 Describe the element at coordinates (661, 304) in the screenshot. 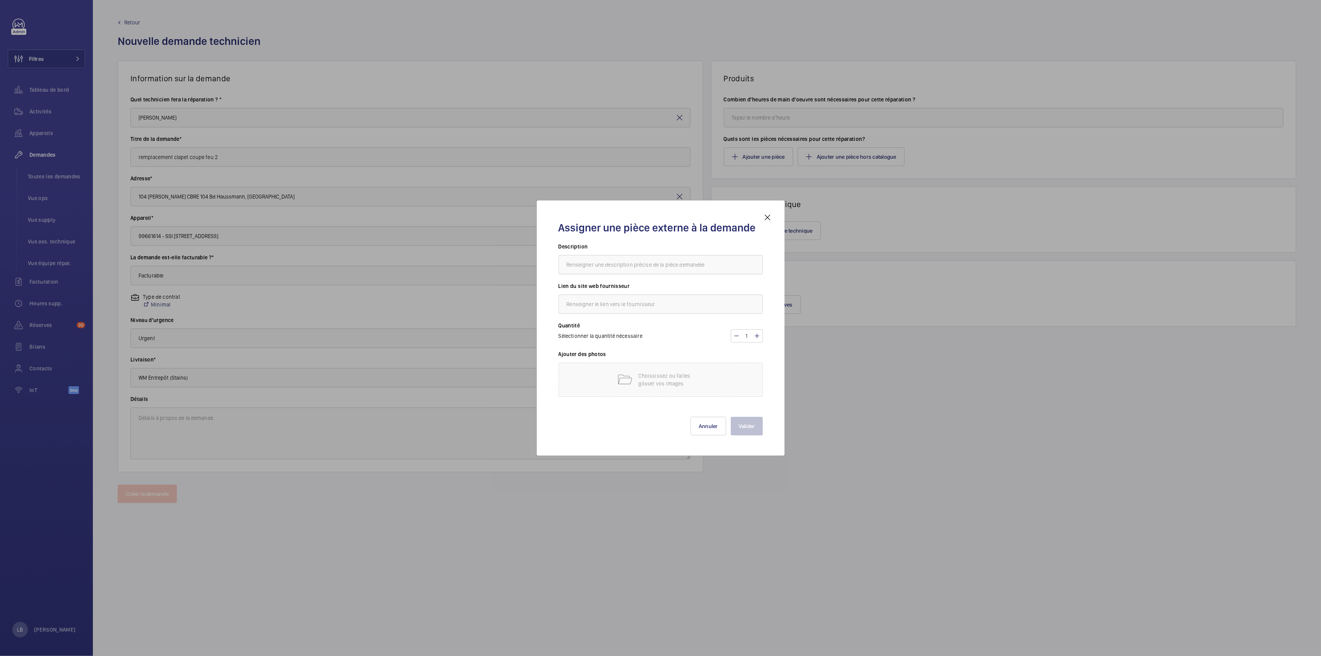

I see `input: Renseigner le lien vers le fournisseur` at that location.